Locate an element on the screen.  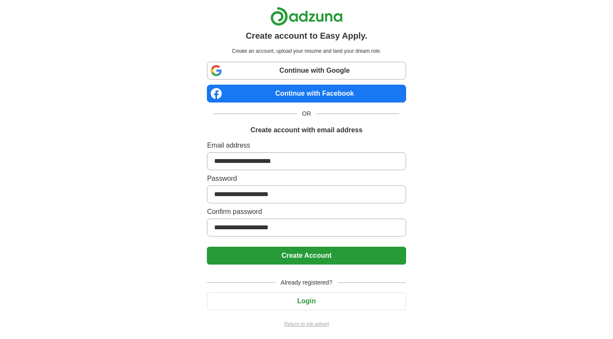
h1: Create account to Easy Apply. is located at coordinates (306, 36).